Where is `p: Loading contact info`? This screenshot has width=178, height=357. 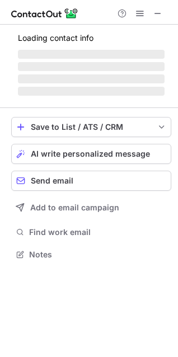 p: Loading contact info is located at coordinates (91, 38).